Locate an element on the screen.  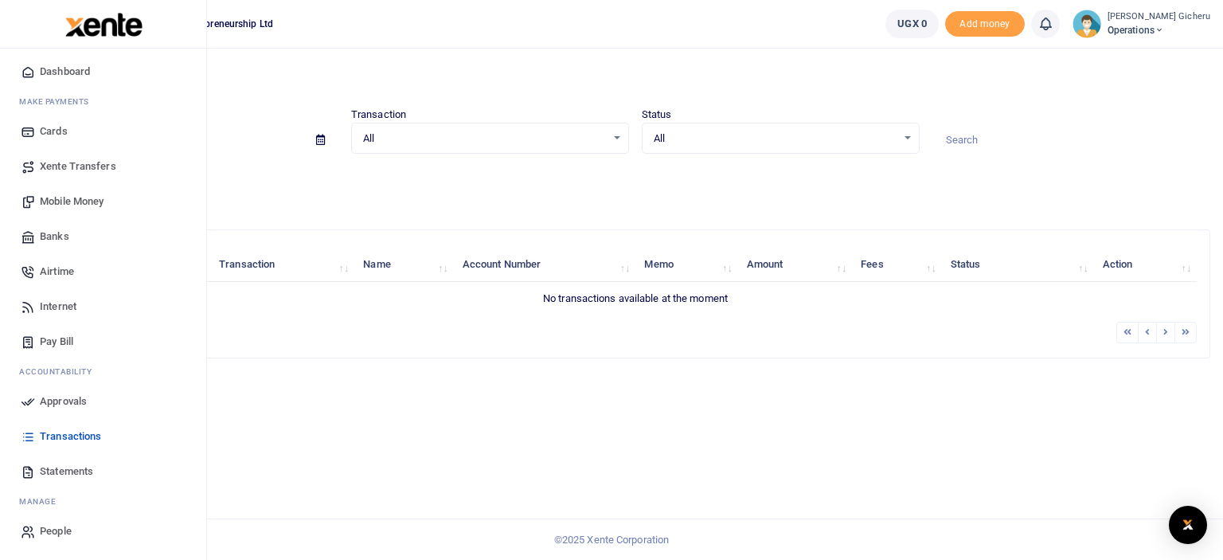
span: Approvals is located at coordinates (63, 401).